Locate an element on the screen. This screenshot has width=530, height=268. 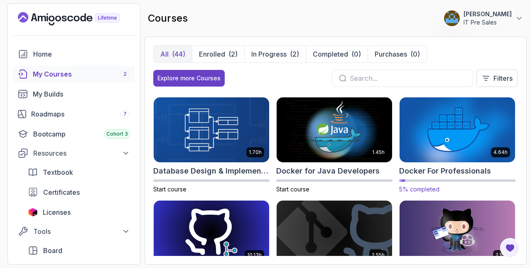
button: Purchases(0) is located at coordinates (397, 54).